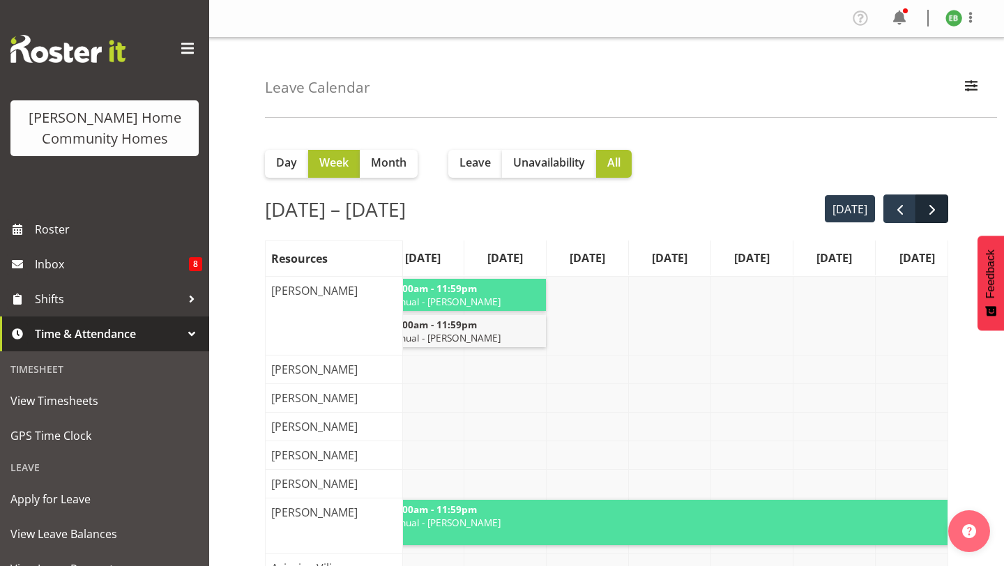 This screenshot has width=1004, height=566. I want to click on button: prev, so click(899, 208).